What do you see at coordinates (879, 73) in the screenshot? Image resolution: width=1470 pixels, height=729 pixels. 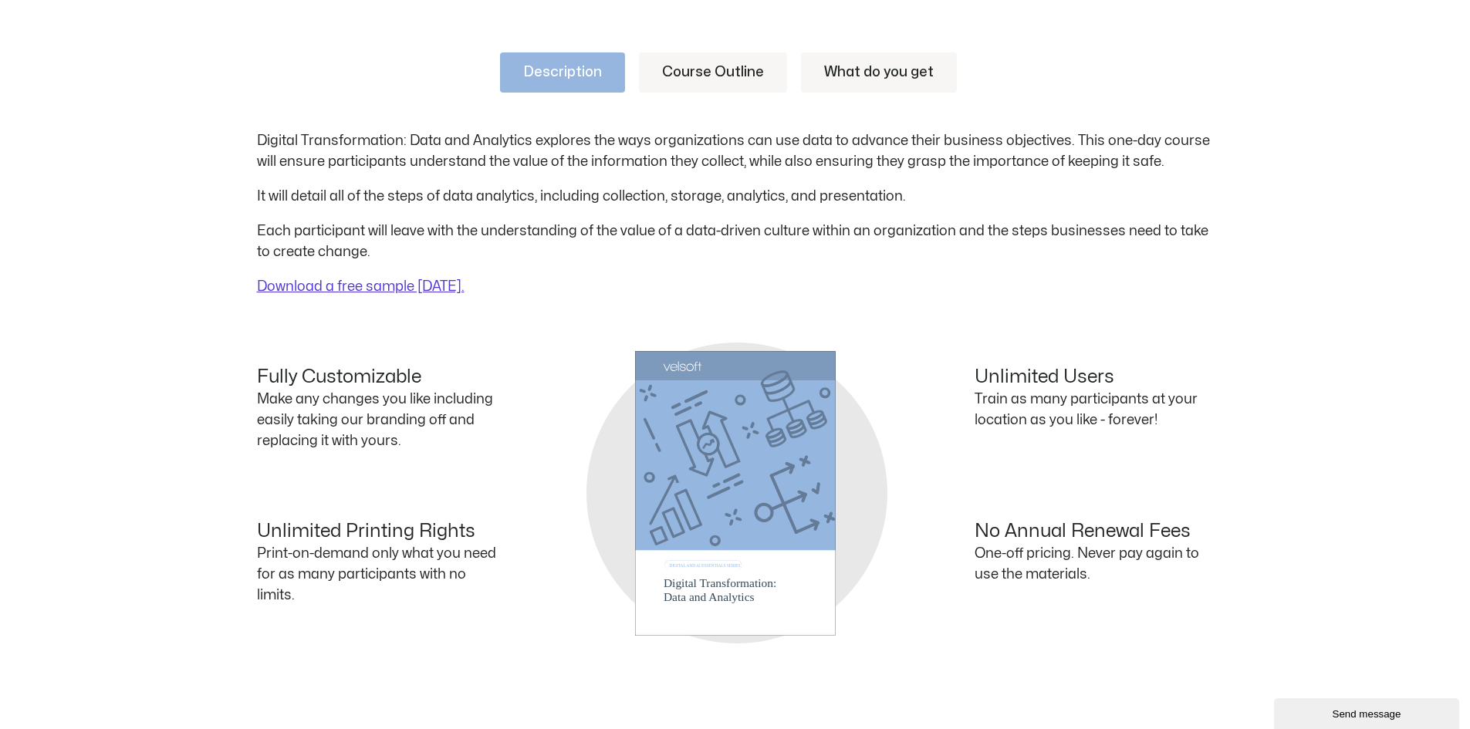 I see `a: What do you get` at bounding box center [879, 73].